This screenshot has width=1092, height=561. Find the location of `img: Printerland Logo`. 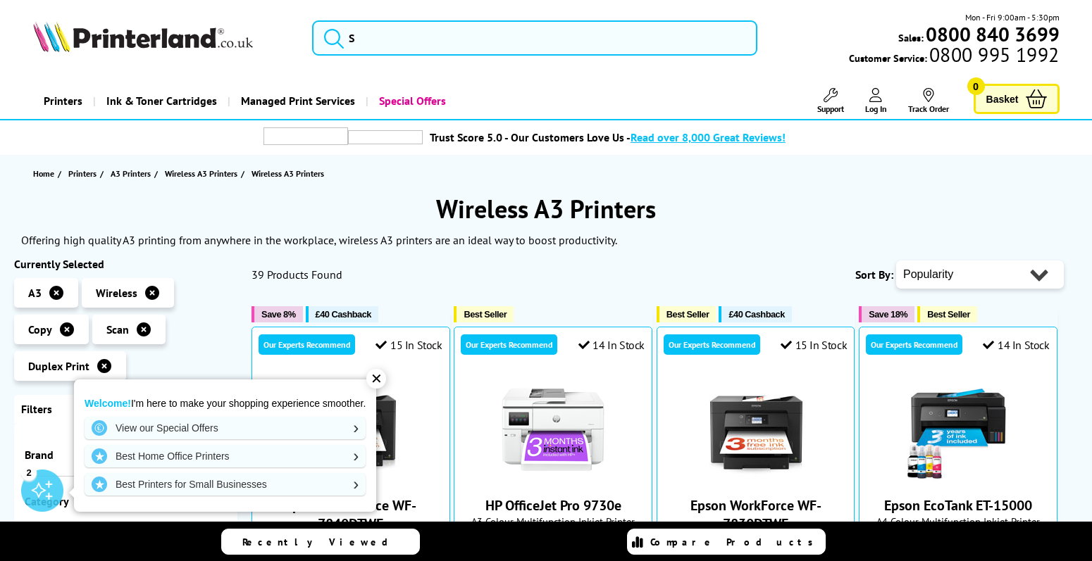

img: Printerland Logo is located at coordinates (143, 37).